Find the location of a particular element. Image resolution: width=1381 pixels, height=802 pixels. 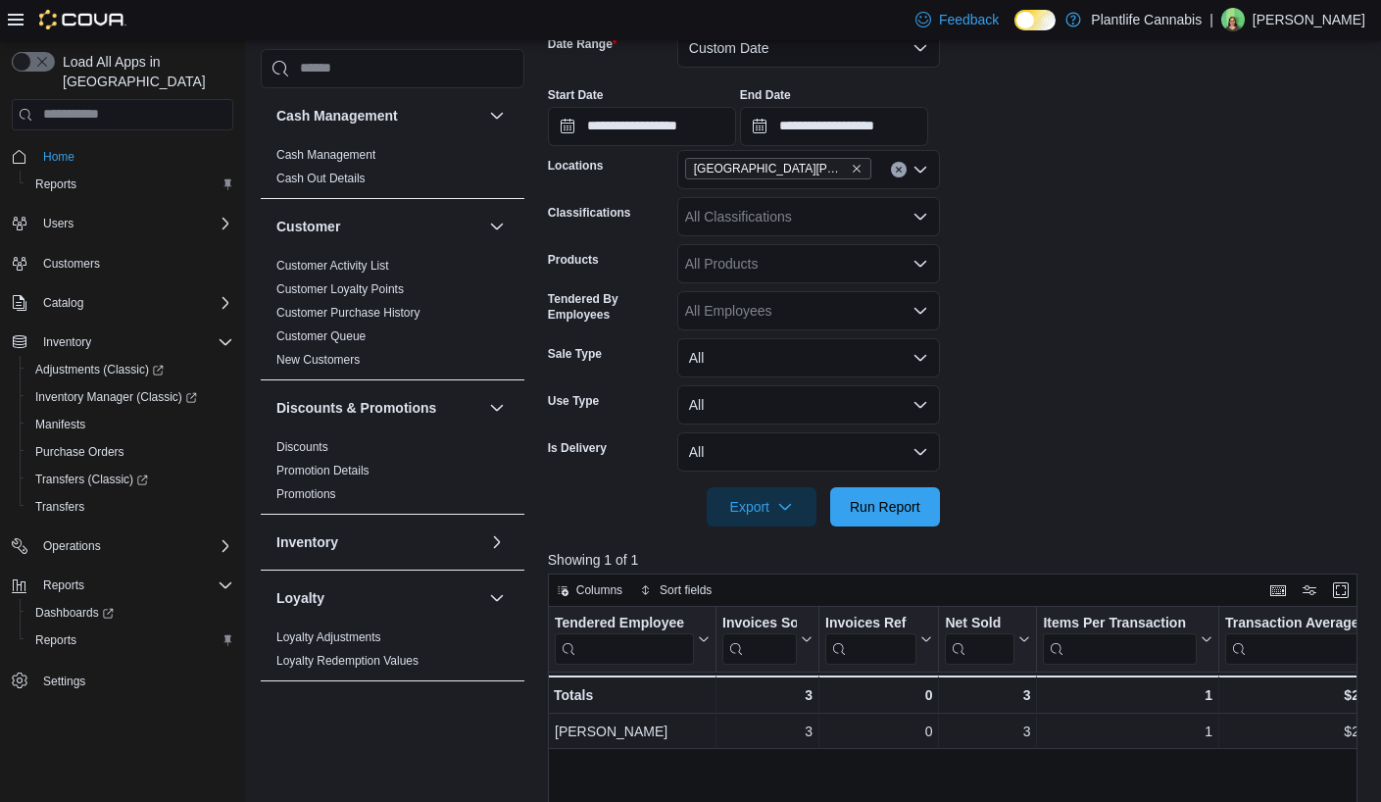

div: Net Sold is located at coordinates (979, 638).